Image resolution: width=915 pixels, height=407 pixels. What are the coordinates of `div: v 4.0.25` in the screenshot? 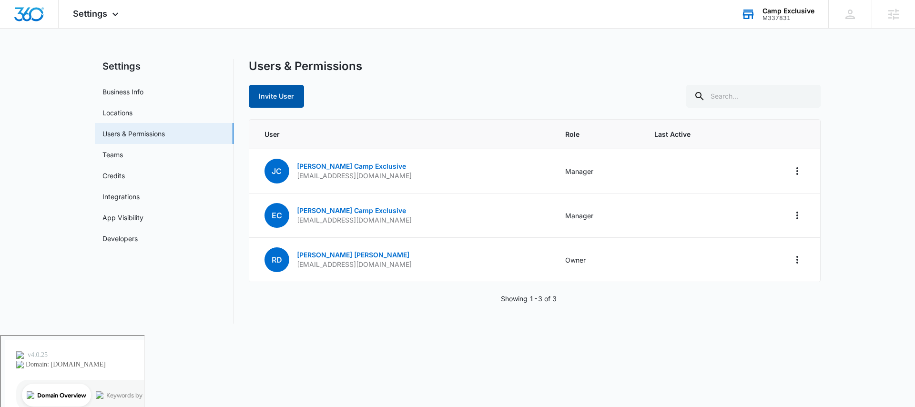 It's located at (37, 19).